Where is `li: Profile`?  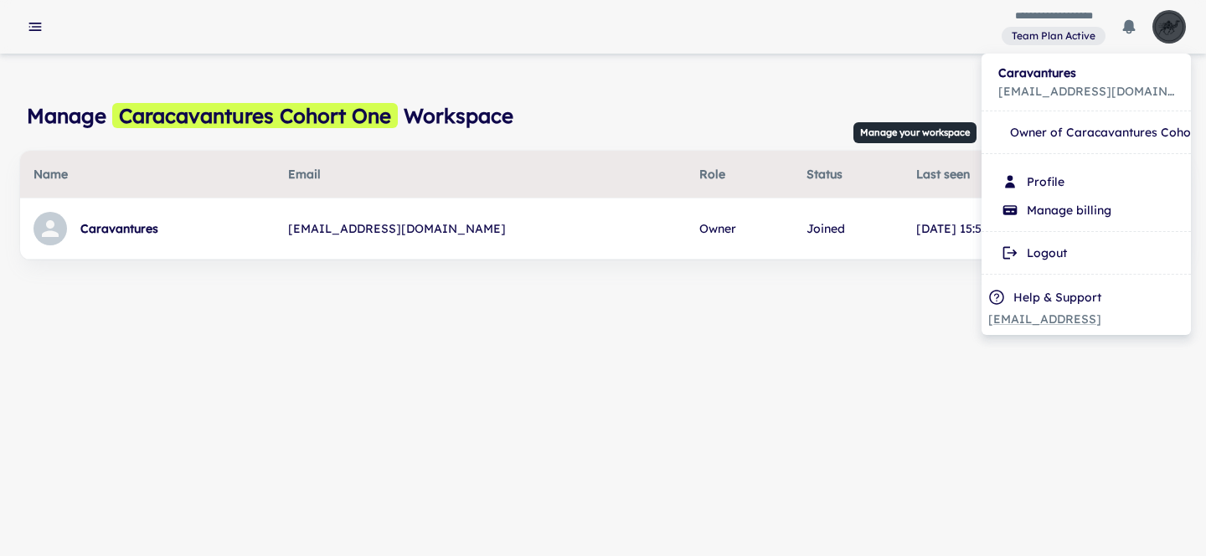 li: Profile is located at coordinates (1086, 182).